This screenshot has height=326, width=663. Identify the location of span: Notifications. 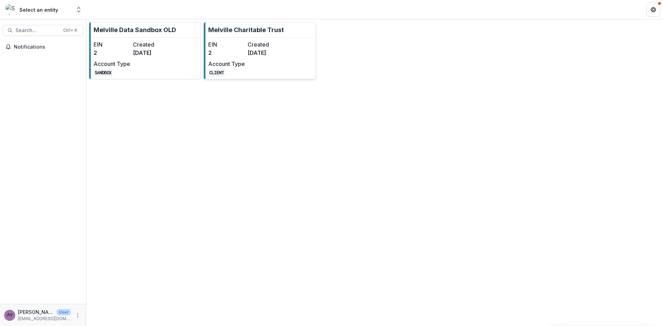
(47, 47).